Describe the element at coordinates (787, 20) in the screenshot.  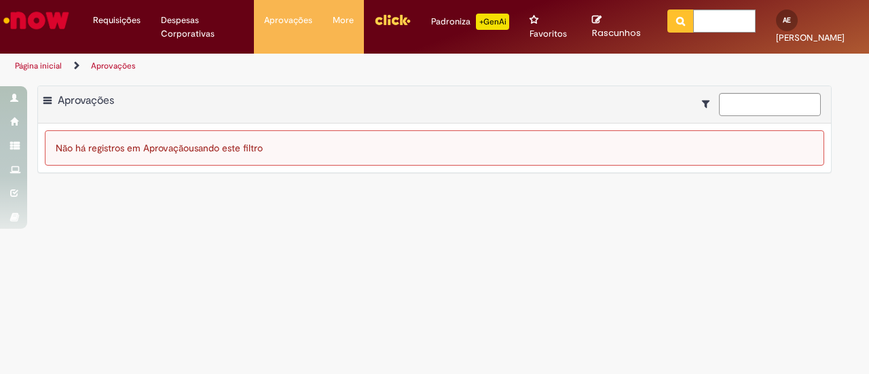
I see `span: AE` at that location.